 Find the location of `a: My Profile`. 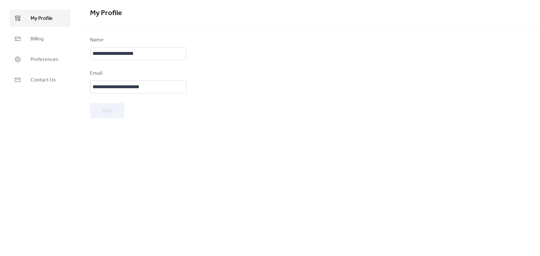

a: My Profile is located at coordinates (40, 18).